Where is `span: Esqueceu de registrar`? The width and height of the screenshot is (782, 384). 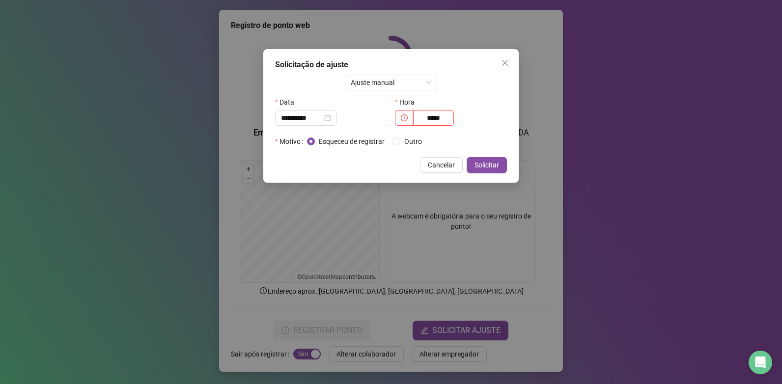 span: Esqueceu de registrar is located at coordinates (352, 141).